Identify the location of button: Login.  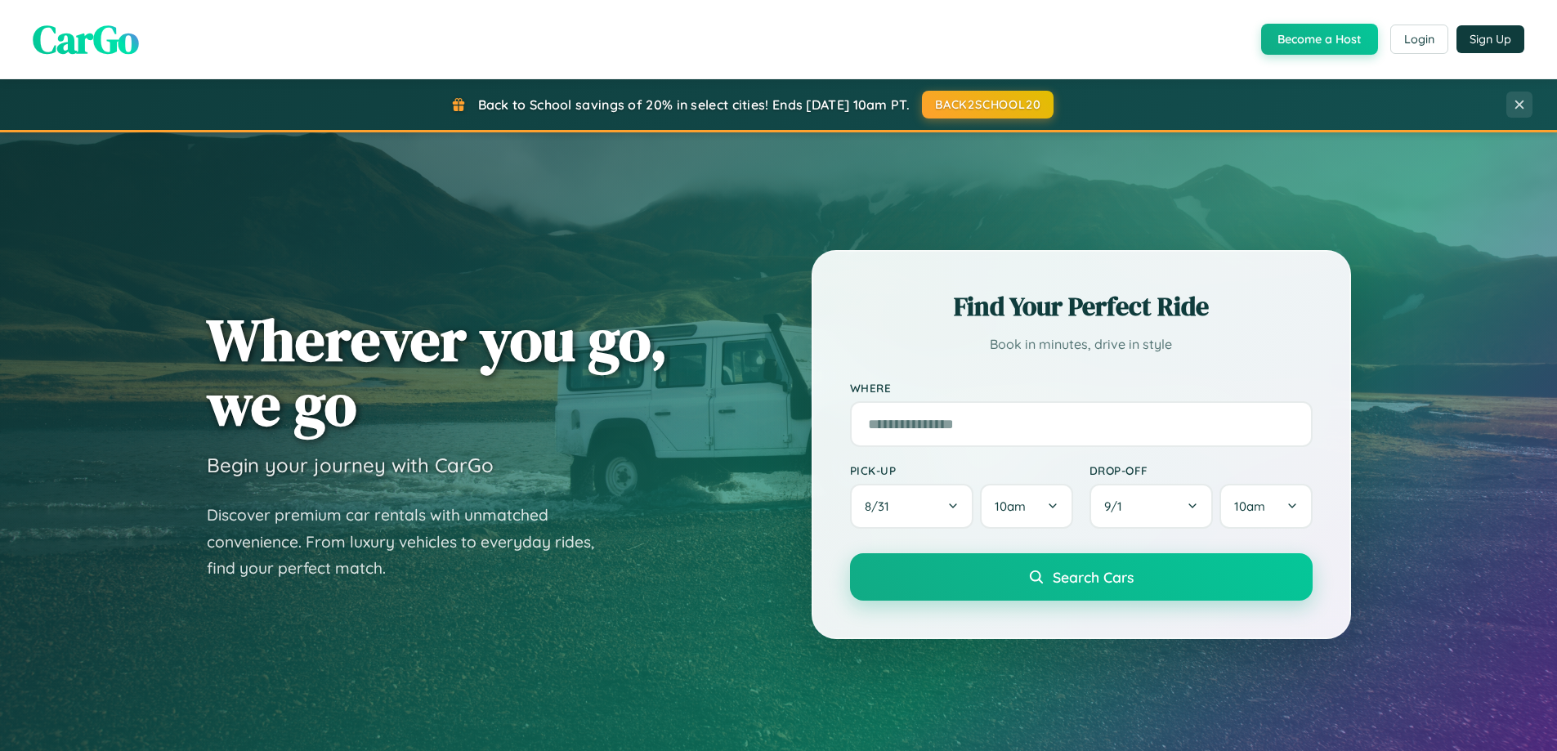
(1419, 39).